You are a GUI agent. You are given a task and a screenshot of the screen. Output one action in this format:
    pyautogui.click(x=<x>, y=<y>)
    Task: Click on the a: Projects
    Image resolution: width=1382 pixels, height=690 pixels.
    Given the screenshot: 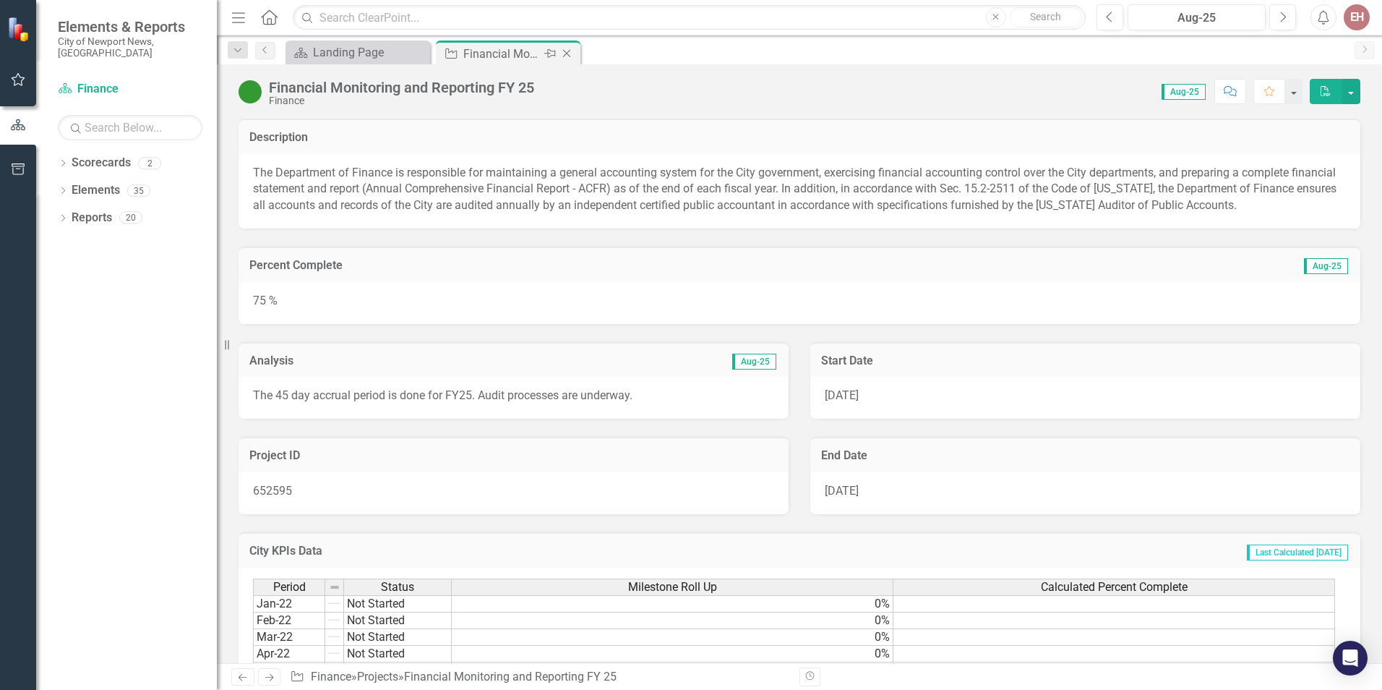 What is the action you would take?
    pyautogui.click(x=377, y=676)
    